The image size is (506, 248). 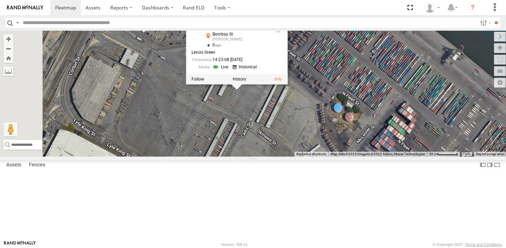 I want to click on div: Dale Gerhard, so click(x=432, y=8).